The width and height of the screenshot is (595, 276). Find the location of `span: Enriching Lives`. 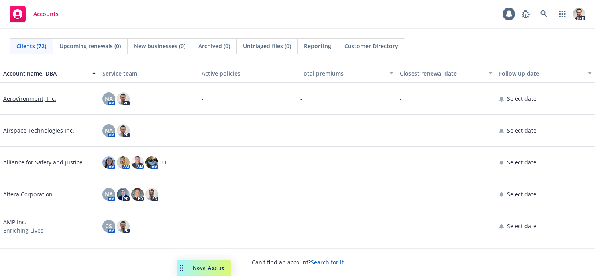

span: Enriching Lives is located at coordinates (23, 230).